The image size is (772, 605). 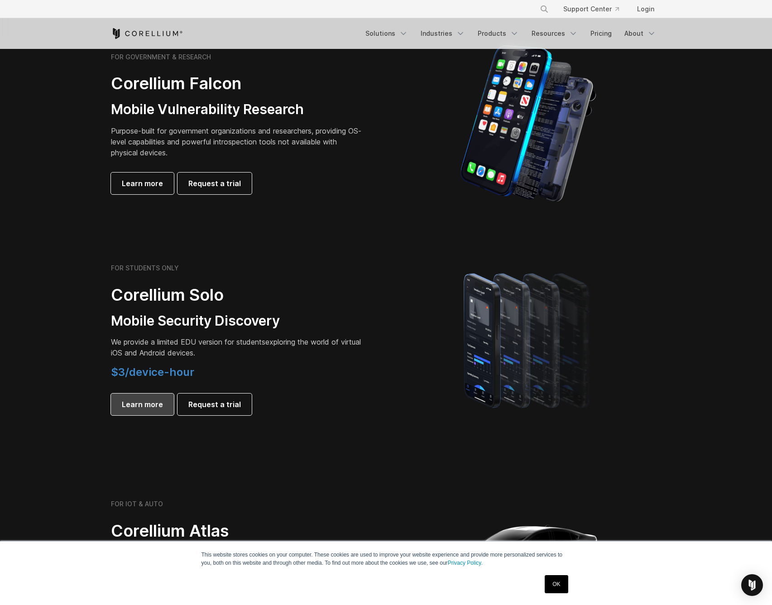 What do you see at coordinates (556, 584) in the screenshot?
I see `a: OK` at bounding box center [556, 584].